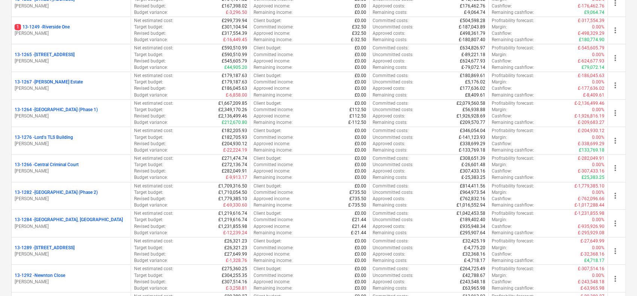 The width and height of the screenshot is (637, 296). I want to click on p: £317,554.39, so click(234, 33).